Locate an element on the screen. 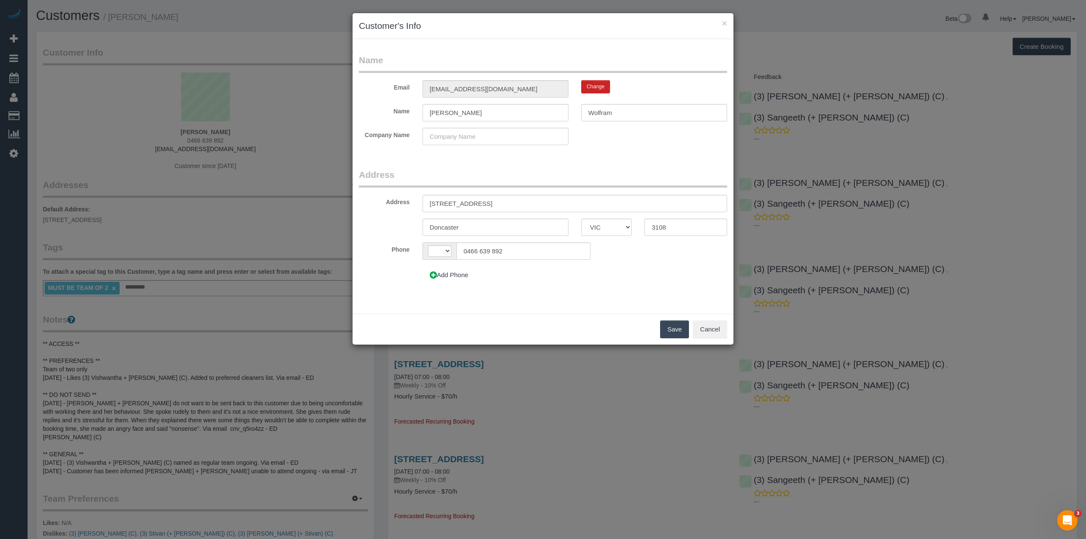 The image size is (1086, 539). input: City is located at coordinates (495, 227).